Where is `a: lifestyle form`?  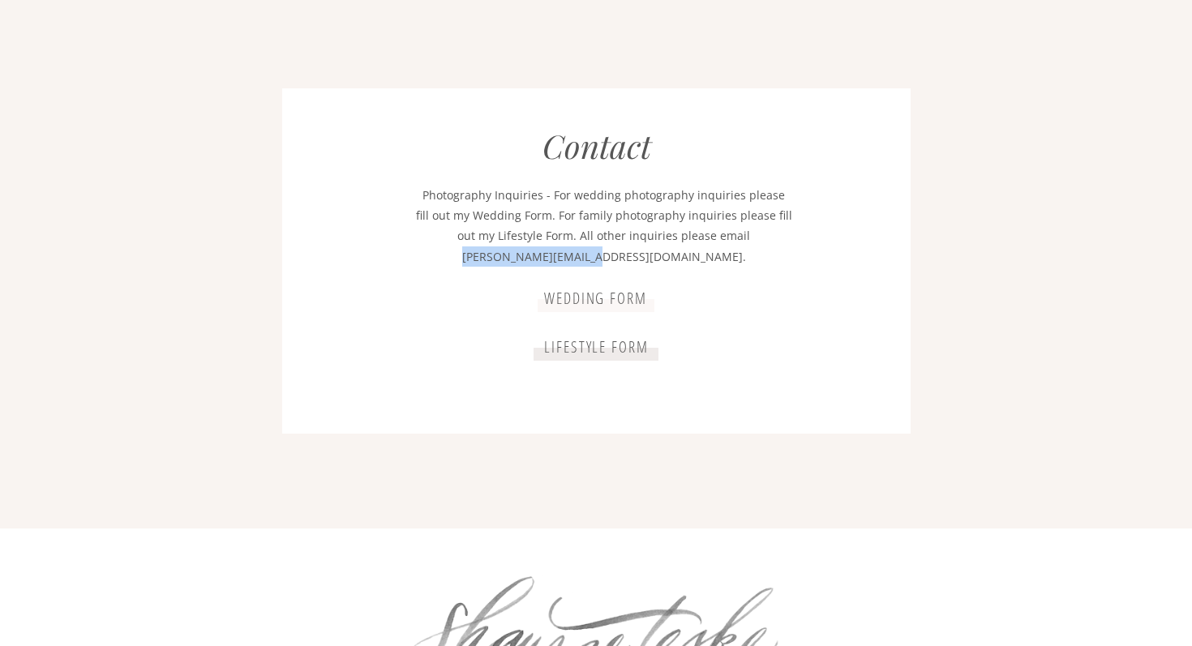 a: lifestyle form is located at coordinates (596, 346).